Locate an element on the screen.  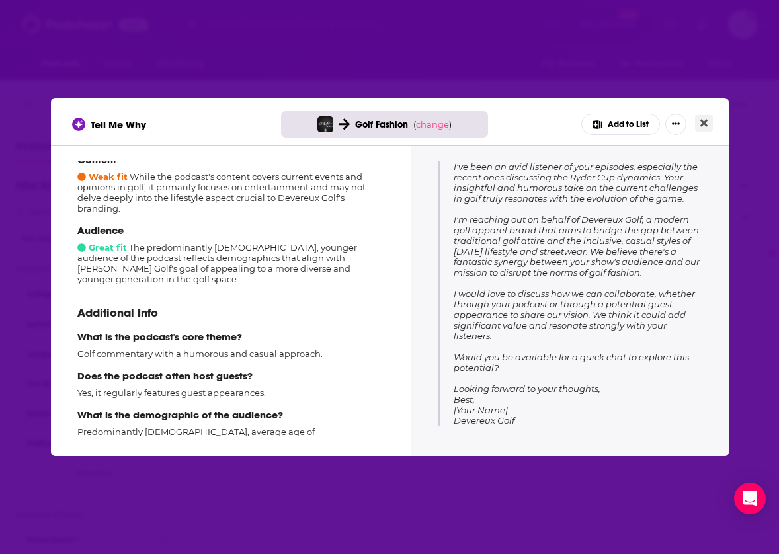
span: Golf Fashion is located at coordinates (381, 124).